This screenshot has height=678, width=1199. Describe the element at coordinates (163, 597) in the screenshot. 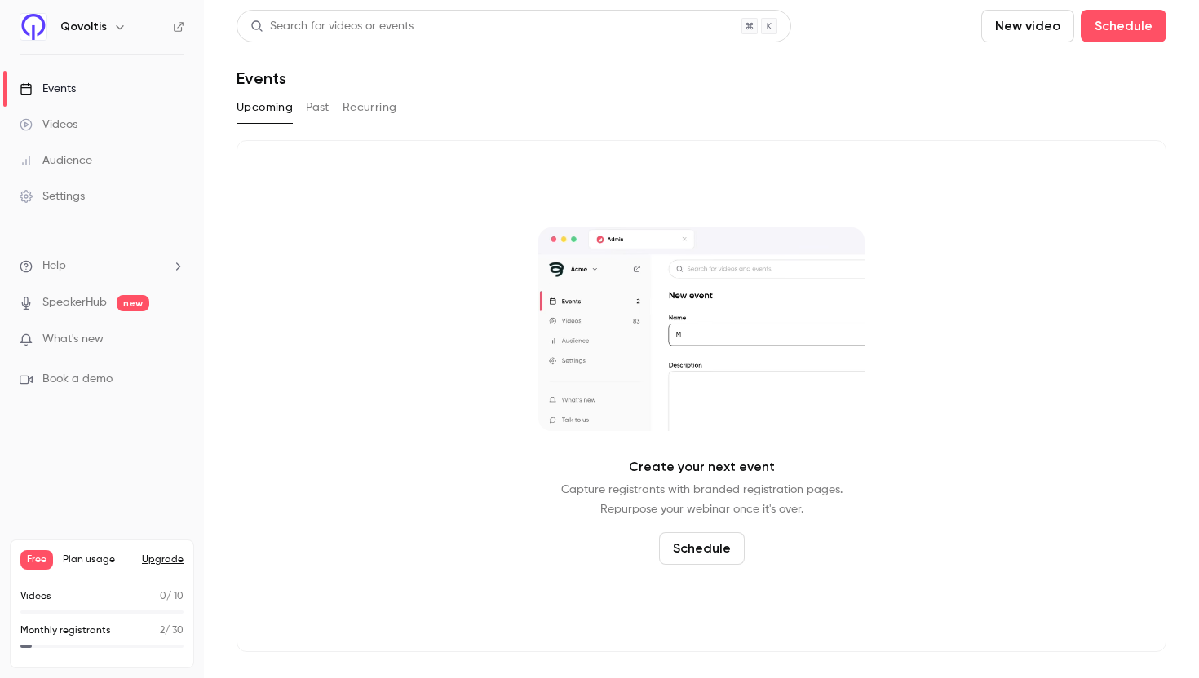

I see `span: 0` at that location.